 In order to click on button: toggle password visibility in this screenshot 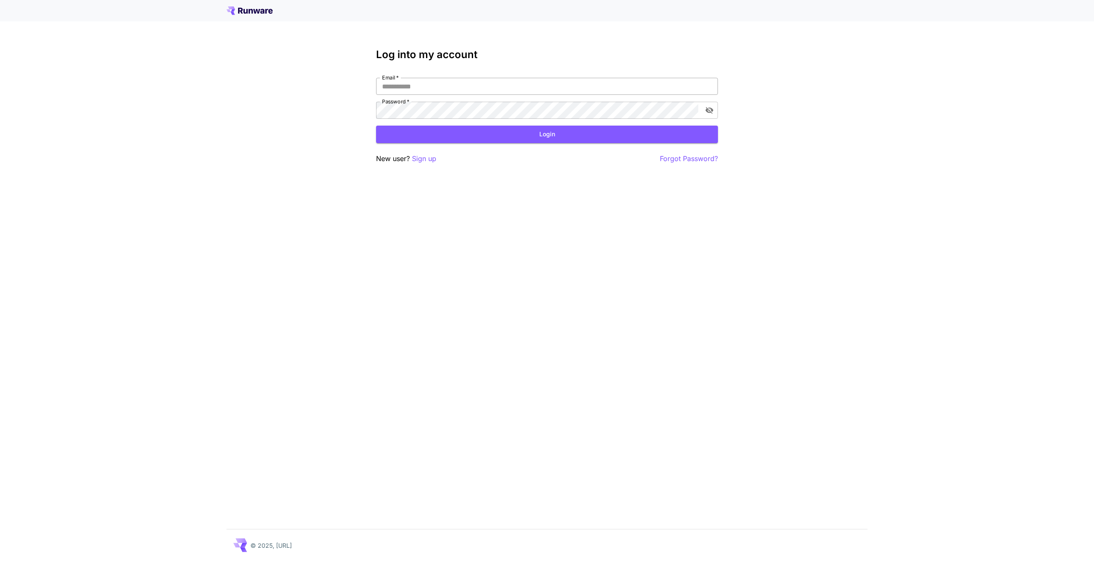, I will do `click(709, 110)`.